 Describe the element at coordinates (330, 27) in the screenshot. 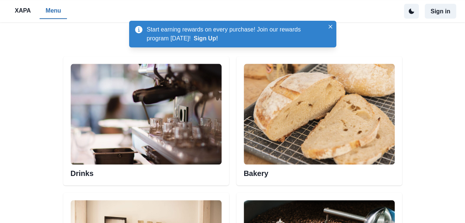

I see `button: Close` at that location.